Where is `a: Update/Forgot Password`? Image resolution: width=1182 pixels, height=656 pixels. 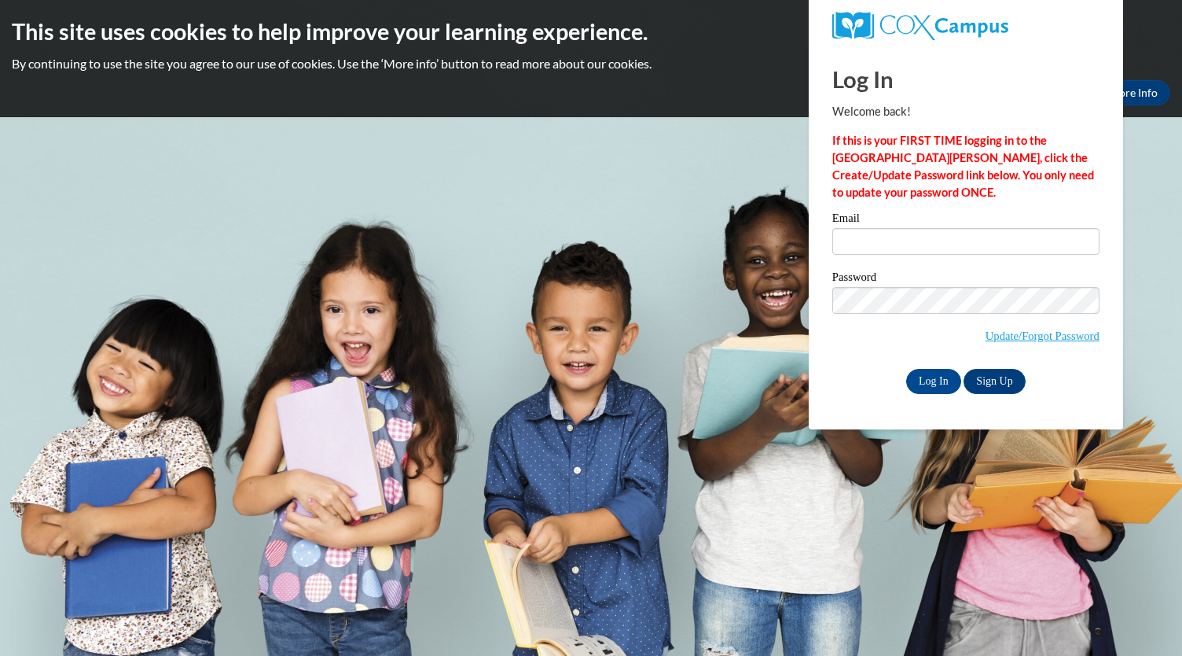
a: Update/Forgot Password is located at coordinates (1042, 336).